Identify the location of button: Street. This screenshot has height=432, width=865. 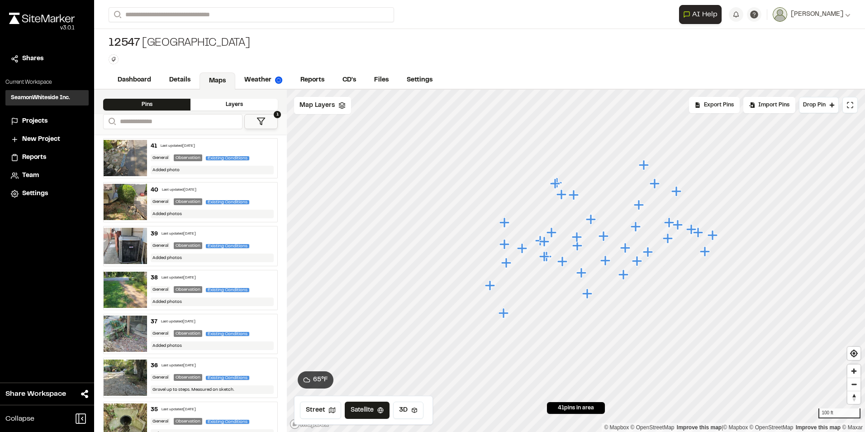
(320, 410).